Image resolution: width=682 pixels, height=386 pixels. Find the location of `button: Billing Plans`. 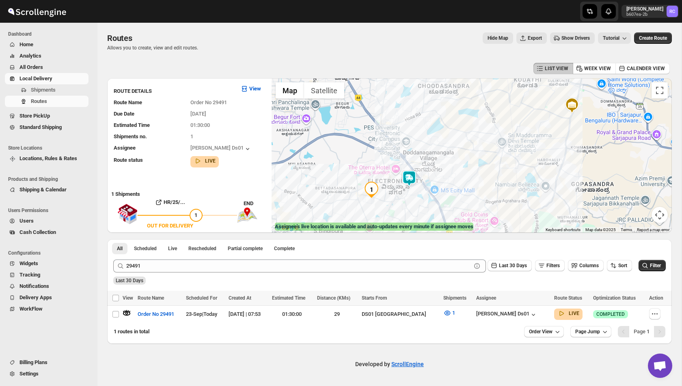

button: Billing Plans is located at coordinates (47, 363).